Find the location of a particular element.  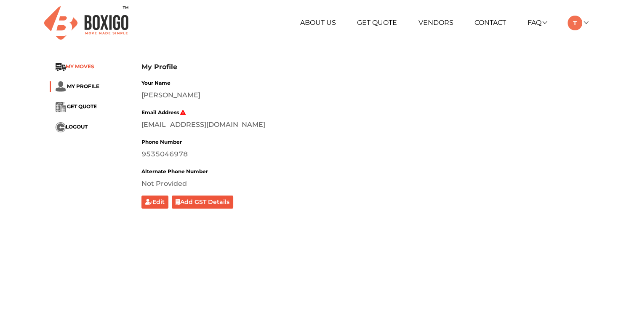

a: ... MY PROFILE is located at coordinates (78, 86).